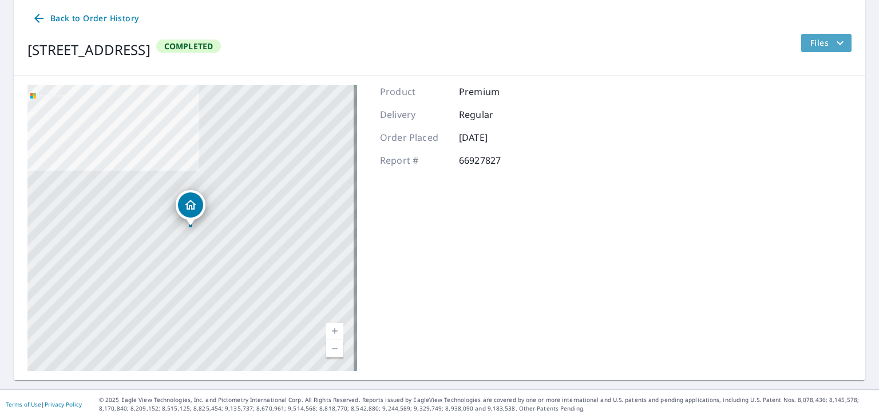  What do you see at coordinates (493, 160) in the screenshot?
I see `p: 66927827` at bounding box center [493, 160].